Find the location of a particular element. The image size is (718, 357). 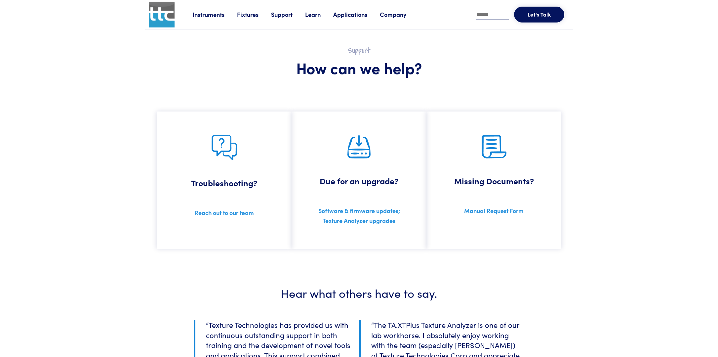

a: Texture Analyzer upgrades is located at coordinates (359, 220).